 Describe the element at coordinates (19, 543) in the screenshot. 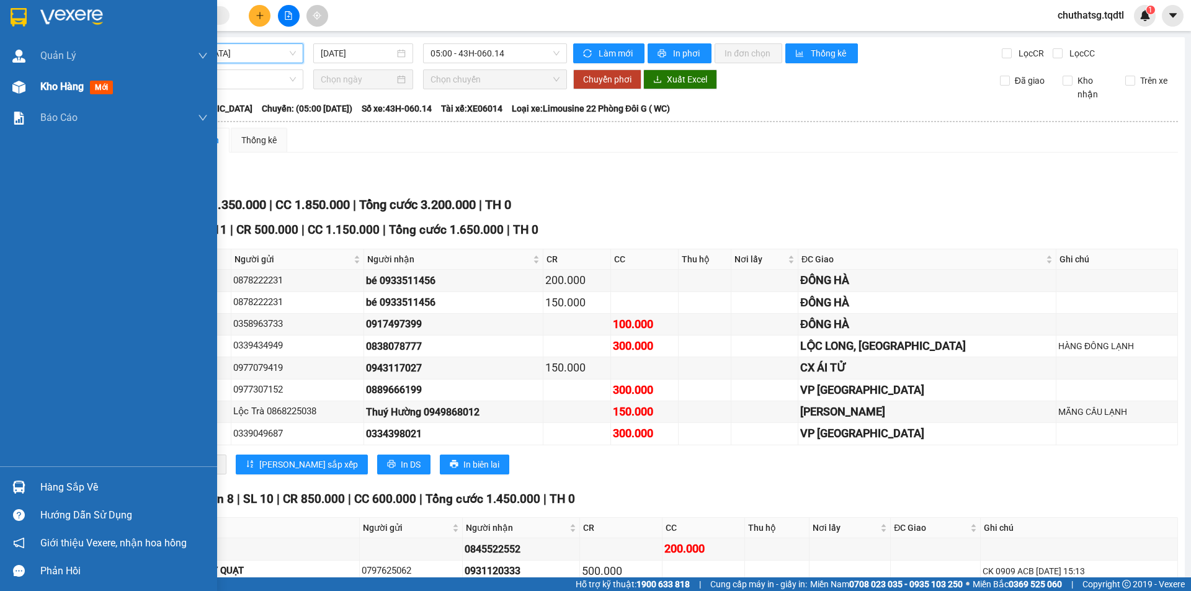

I see `span: notification` at that location.